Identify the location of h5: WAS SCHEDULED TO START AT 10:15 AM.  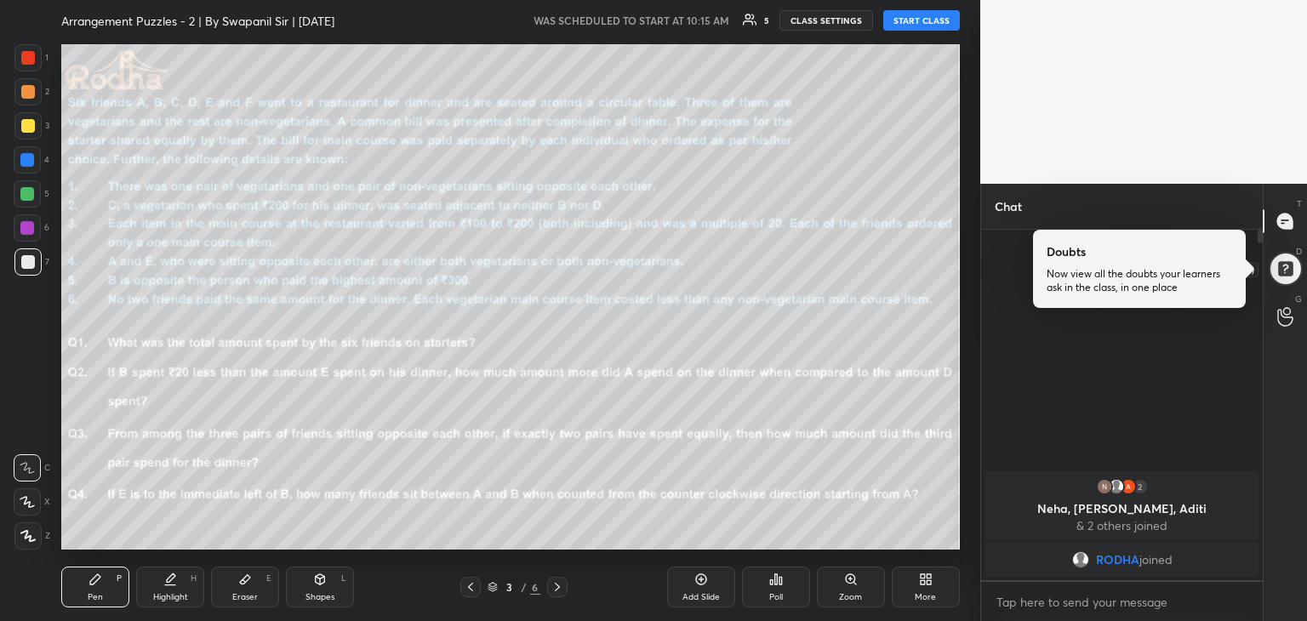
(631, 20).